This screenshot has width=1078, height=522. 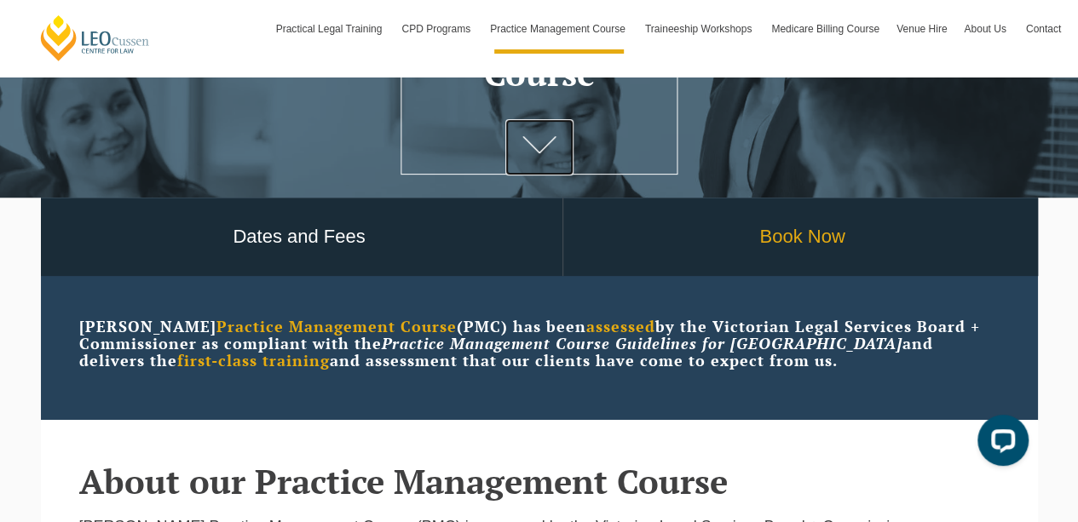 I want to click on a: Dates and Fees, so click(x=299, y=237).